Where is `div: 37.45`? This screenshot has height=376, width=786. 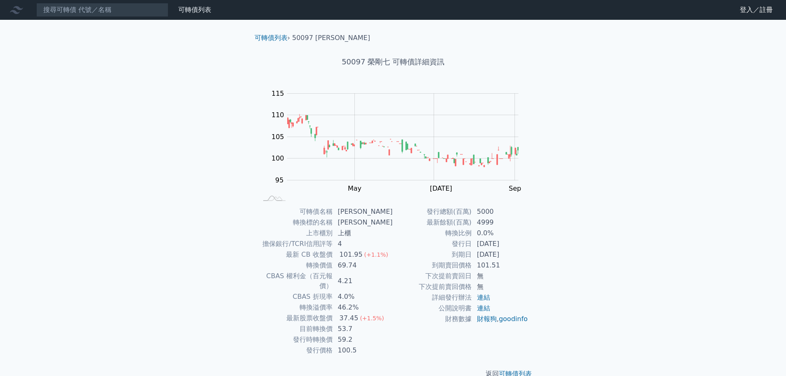 div: 37.45 is located at coordinates (349, 318).